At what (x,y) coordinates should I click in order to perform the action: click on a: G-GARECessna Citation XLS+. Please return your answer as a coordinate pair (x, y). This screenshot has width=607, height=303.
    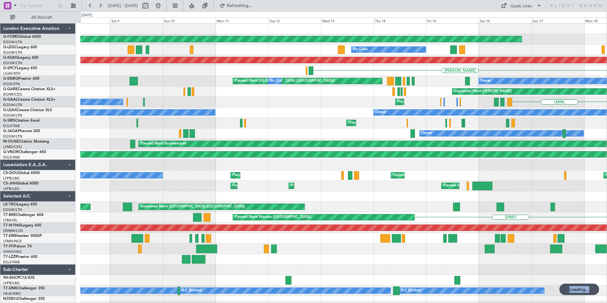
    Looking at the image, I should click on (29, 89).